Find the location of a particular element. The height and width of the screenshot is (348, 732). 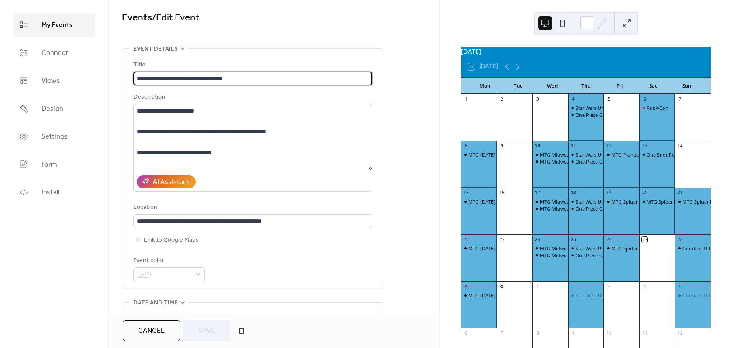

a: Settings is located at coordinates (54, 136).